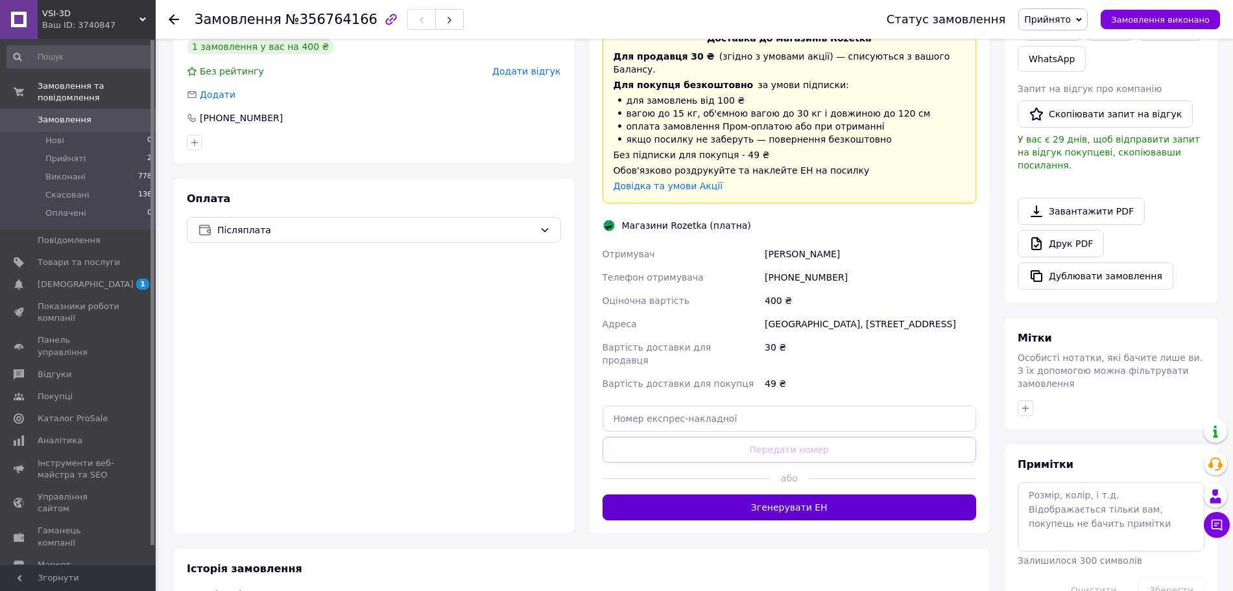 This screenshot has height=591, width=1233. Describe the element at coordinates (1034, 338) in the screenshot. I see `span: Мітки` at that location.